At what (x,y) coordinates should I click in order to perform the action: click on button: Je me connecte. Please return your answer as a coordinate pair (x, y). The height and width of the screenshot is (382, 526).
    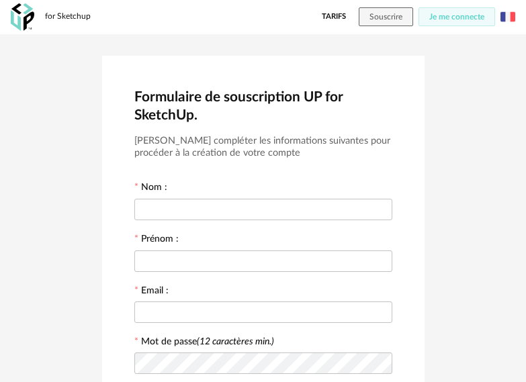
    Looking at the image, I should click on (456, 17).